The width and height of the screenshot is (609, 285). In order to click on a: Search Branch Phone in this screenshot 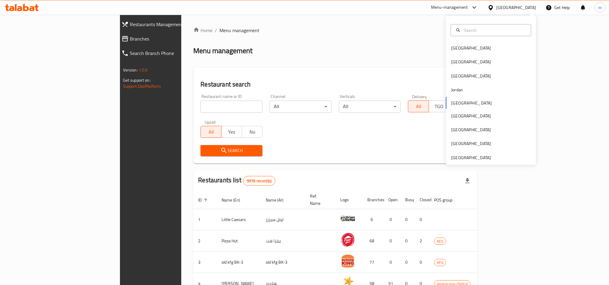, I will do `click(169, 53)`.